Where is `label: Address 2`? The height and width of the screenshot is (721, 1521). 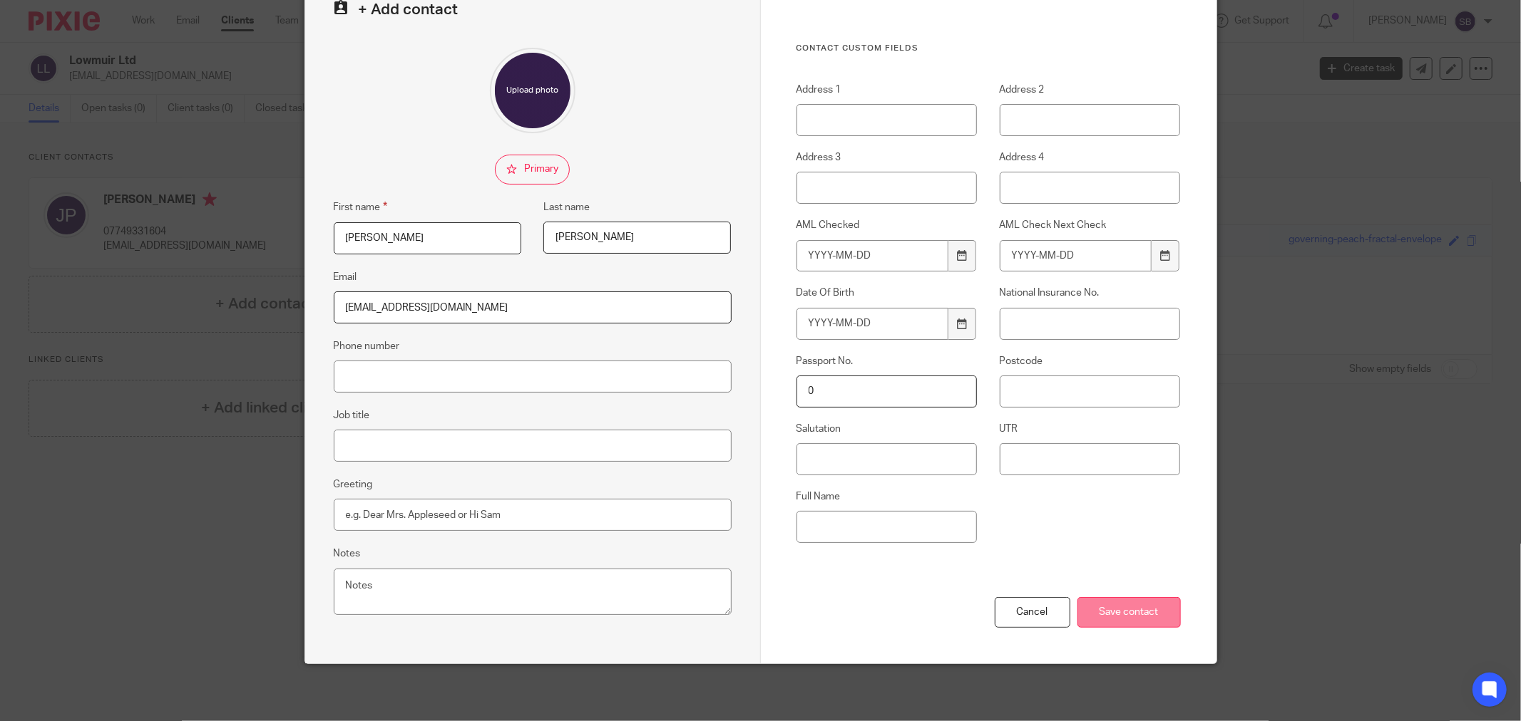
label: Address 2 is located at coordinates (1090, 90).